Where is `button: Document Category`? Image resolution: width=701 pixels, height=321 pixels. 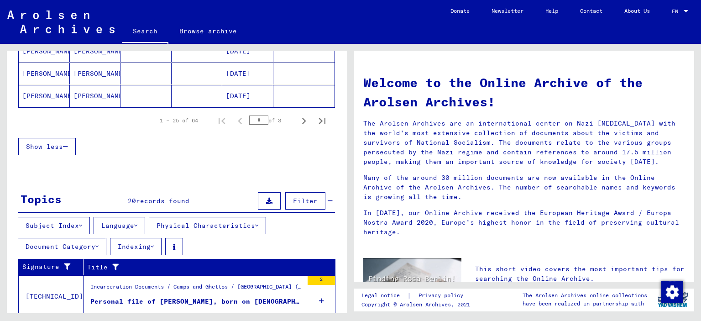 button: Document Category is located at coordinates (62, 247).